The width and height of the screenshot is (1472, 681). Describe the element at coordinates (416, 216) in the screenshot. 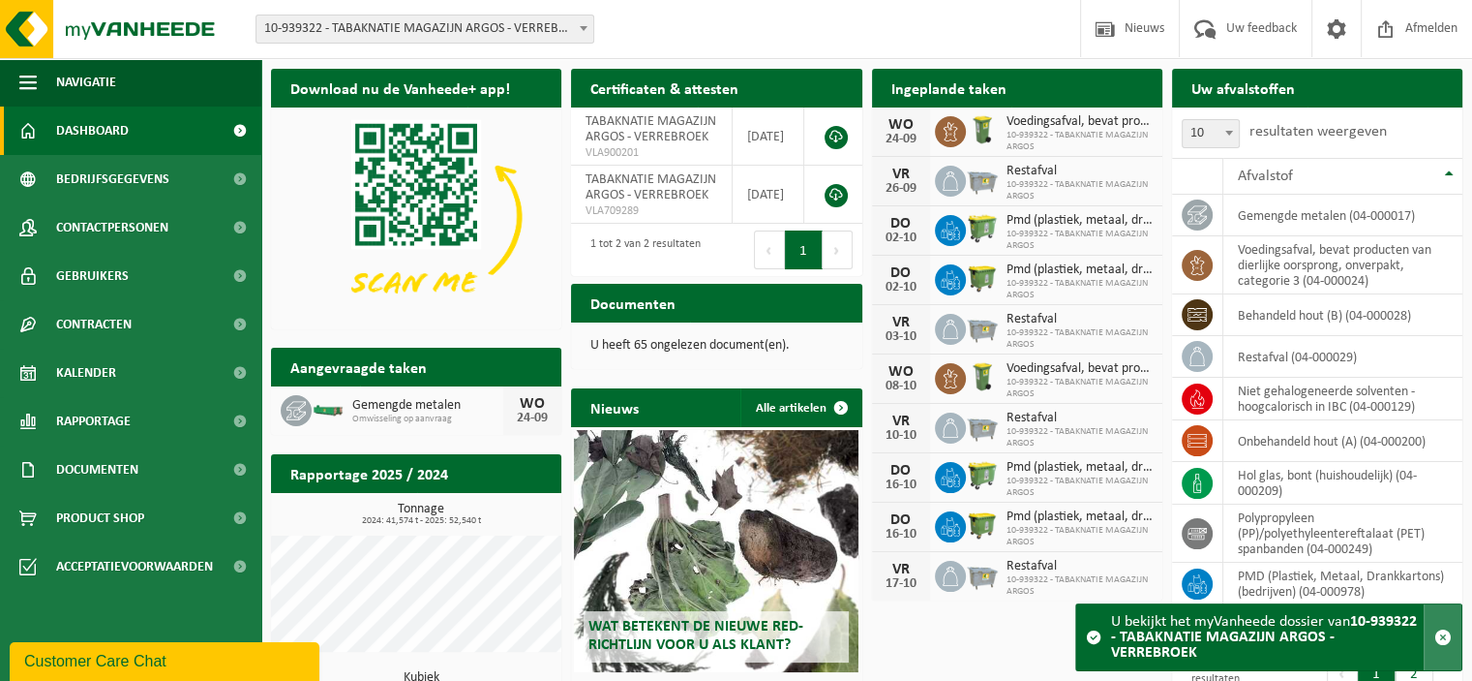

I see `img: Download de VHEPlus App` at that location.